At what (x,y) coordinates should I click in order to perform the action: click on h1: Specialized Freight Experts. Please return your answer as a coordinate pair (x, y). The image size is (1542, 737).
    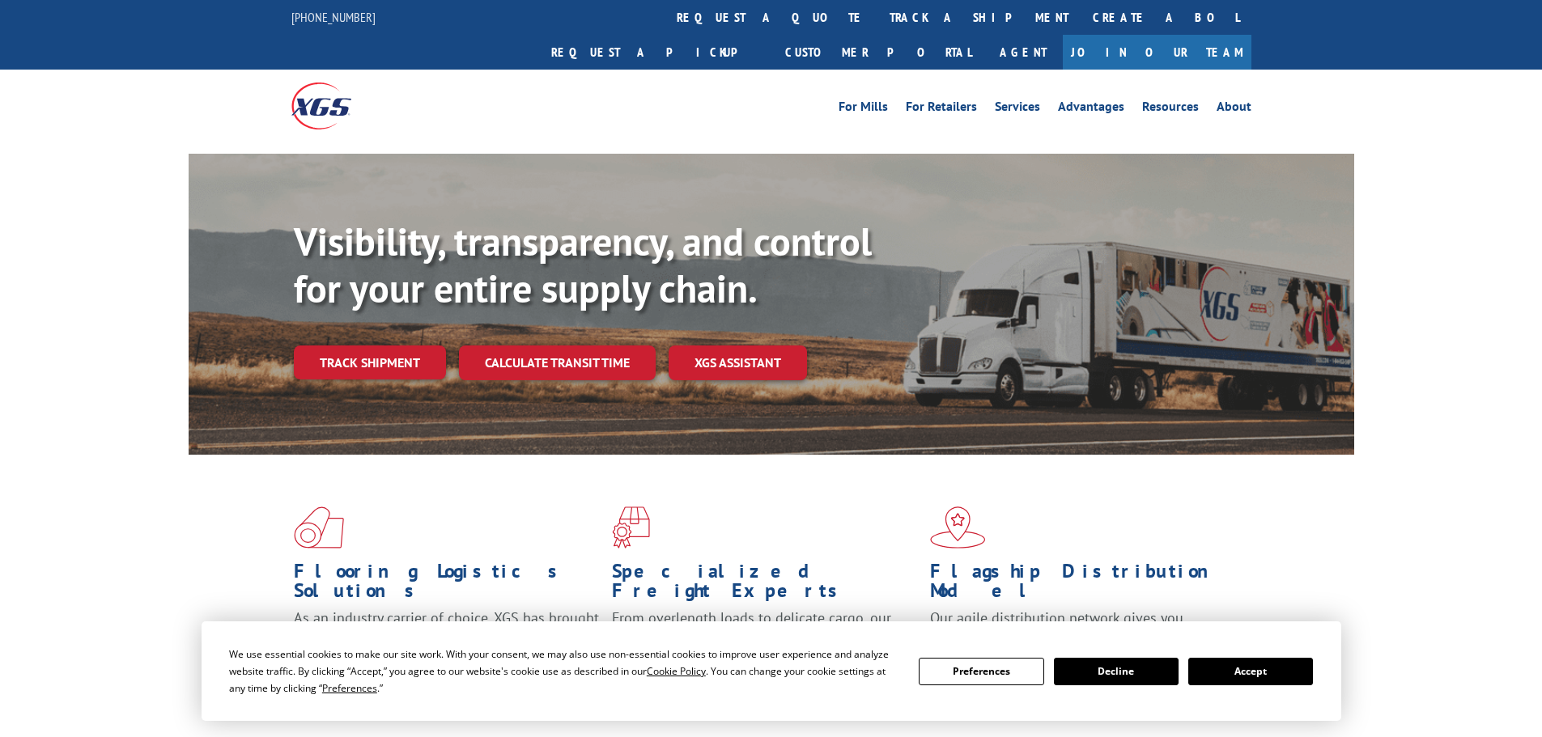
    Looking at the image, I should click on (765, 585).